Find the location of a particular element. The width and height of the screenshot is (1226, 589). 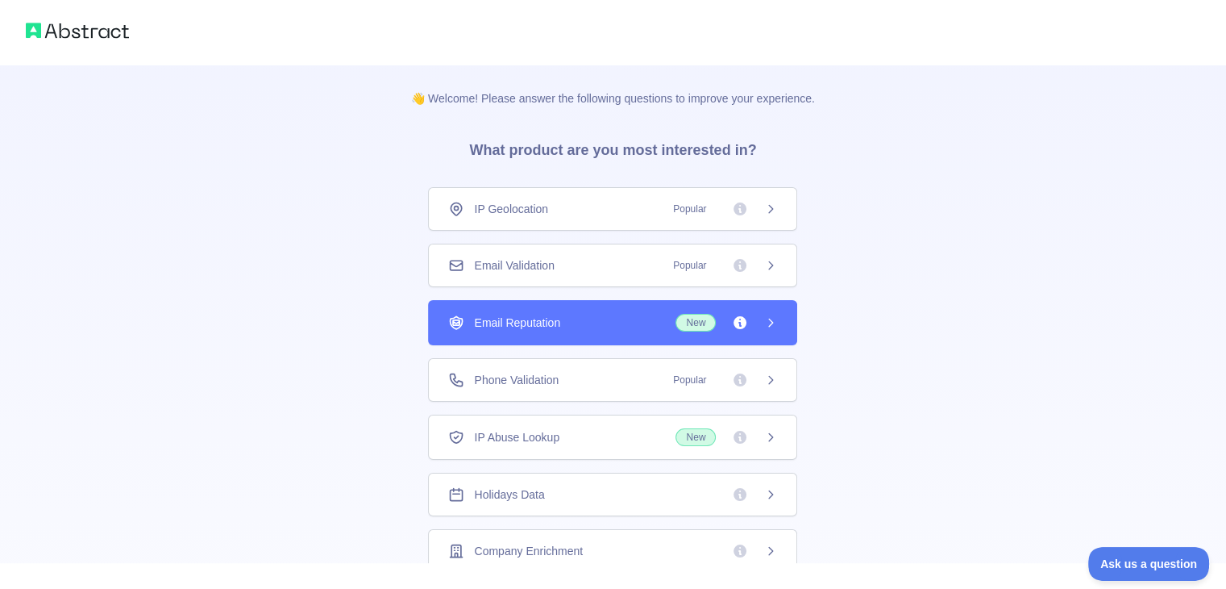

span: Holidays Data is located at coordinates (509, 494).